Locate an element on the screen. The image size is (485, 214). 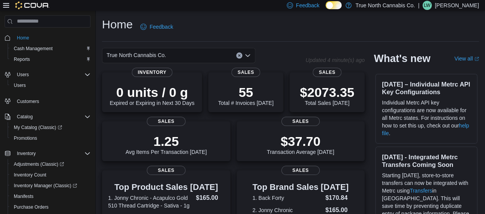
p: 0 units / 0 g is located at coordinates (152, 92).